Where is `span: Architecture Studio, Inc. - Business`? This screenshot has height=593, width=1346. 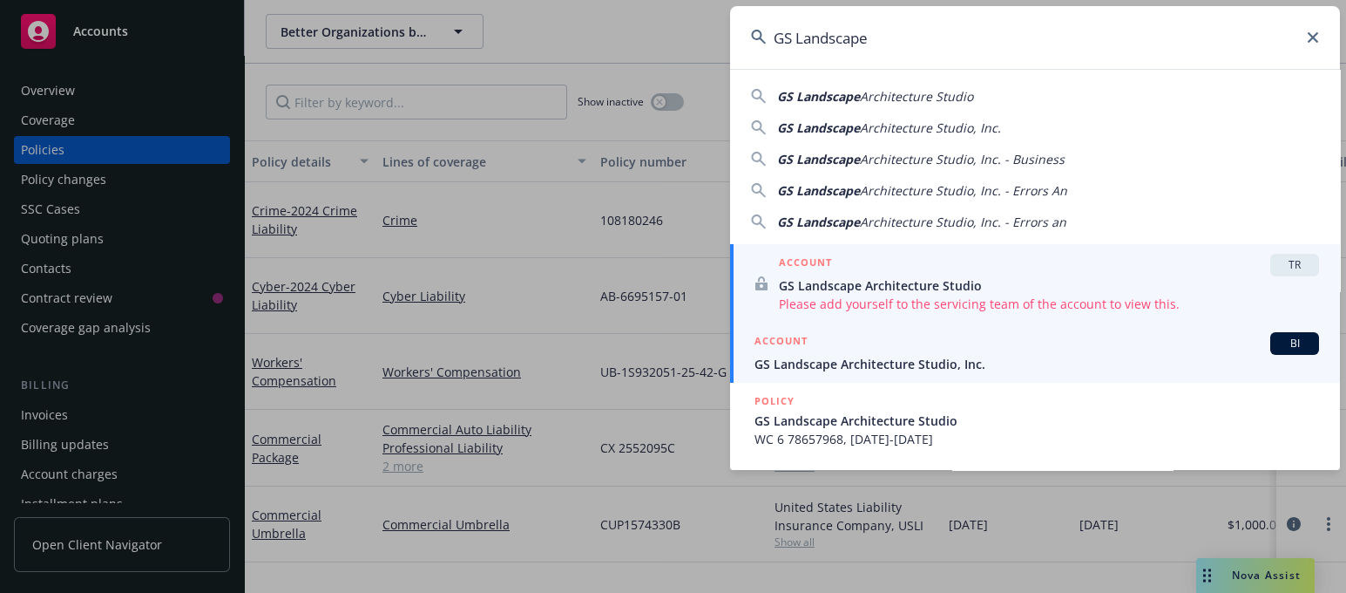 span: Architecture Studio, Inc. - Business is located at coordinates (962, 159).